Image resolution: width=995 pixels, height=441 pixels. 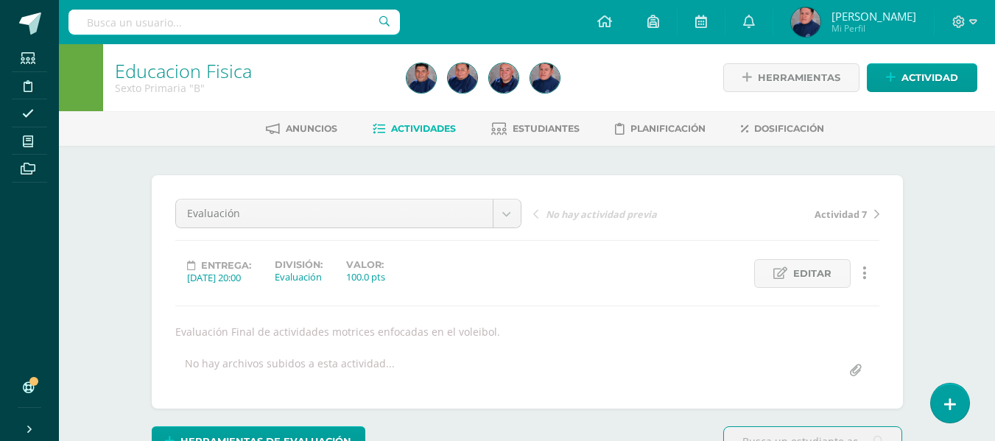 What do you see at coordinates (874, 28) in the screenshot?
I see `span: Mi Perfil` at bounding box center [874, 28].